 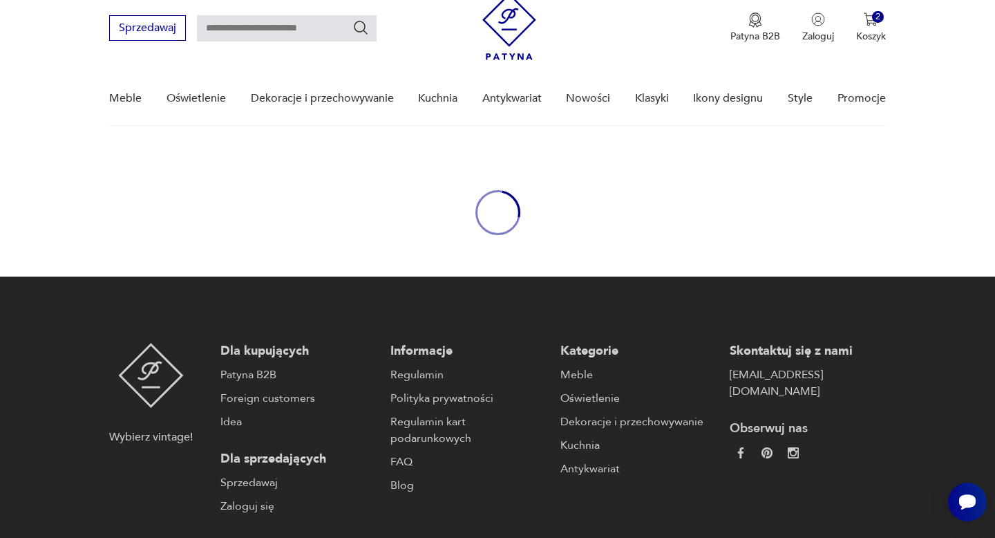 What do you see at coordinates (469, 485) in the screenshot?
I see `a: Blog` at bounding box center [469, 485].